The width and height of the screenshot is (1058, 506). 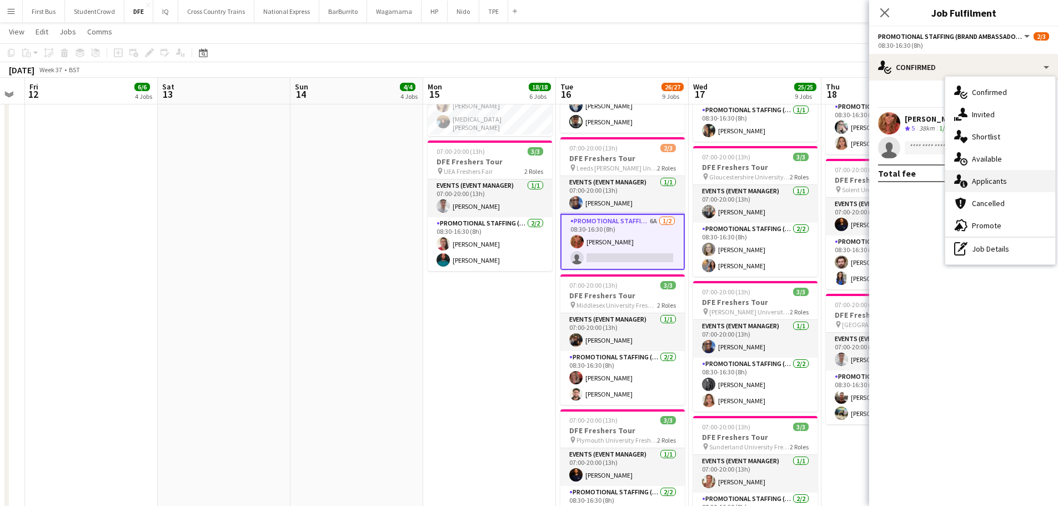 I want to click on span: Mon, so click(x=435, y=87).